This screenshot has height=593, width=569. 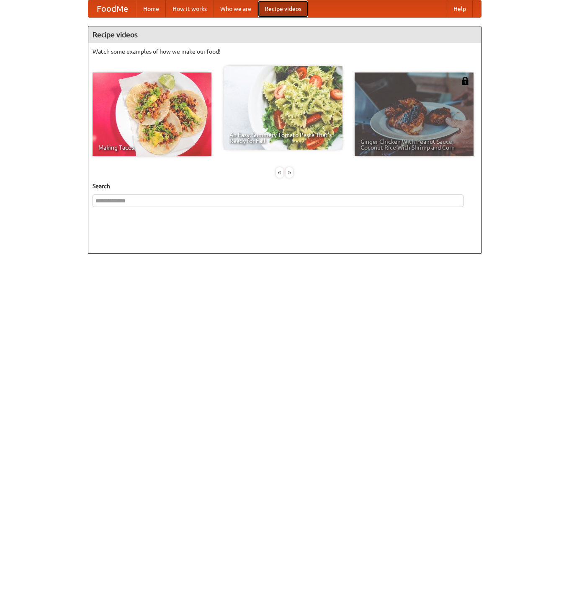 What do you see at coordinates (112, 9) in the screenshot?
I see `a: FoodMe` at bounding box center [112, 9].